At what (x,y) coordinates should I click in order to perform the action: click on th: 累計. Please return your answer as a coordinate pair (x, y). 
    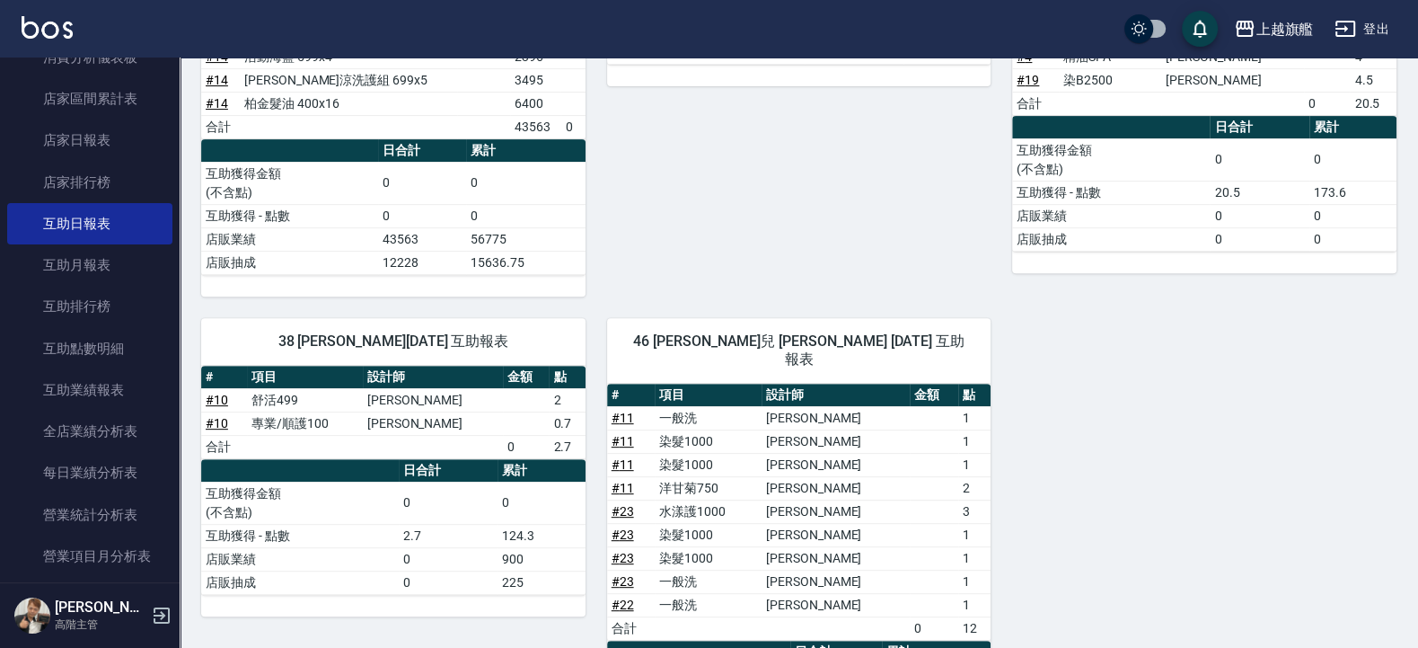
    Looking at the image, I should click on (525, 151).